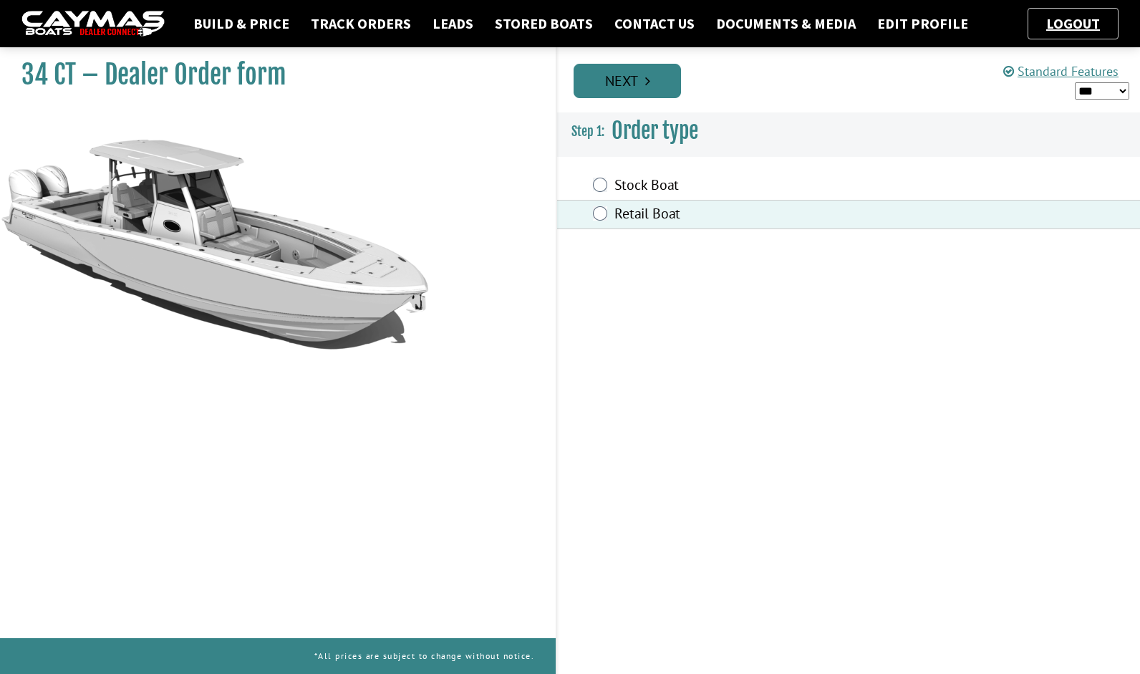 Image resolution: width=1140 pixels, height=674 pixels. Describe the element at coordinates (1061, 71) in the screenshot. I see `a: Standard Features` at that location.